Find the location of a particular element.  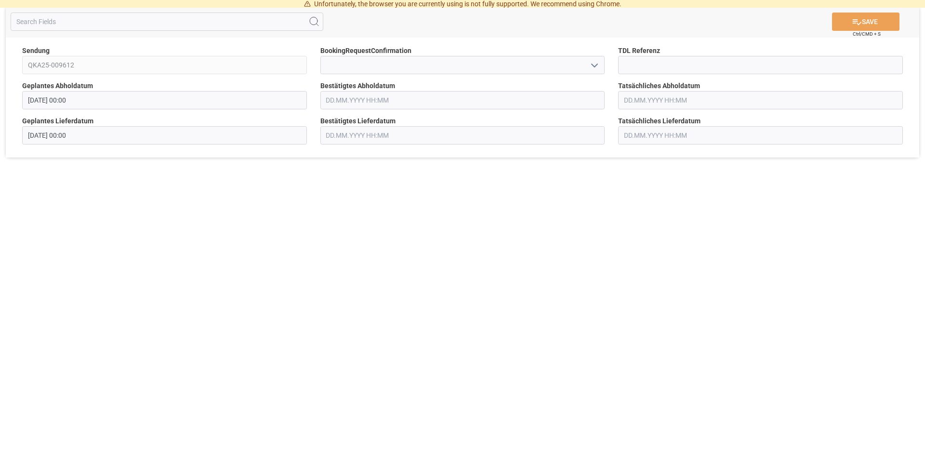

span: Tatsächliches Lieferdatum is located at coordinates (659, 121).